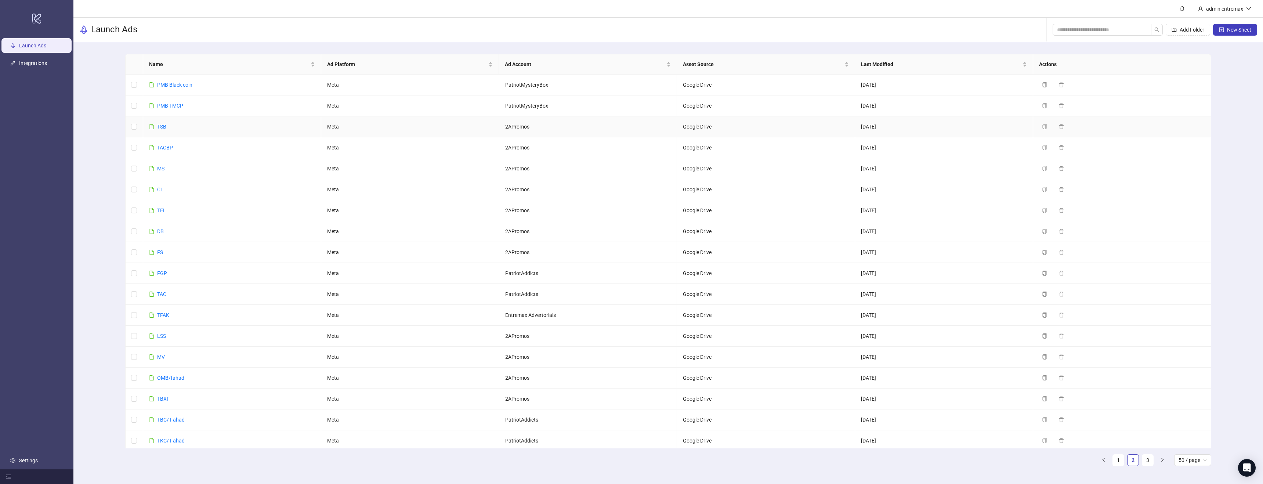 This screenshot has width=1263, height=484. What do you see at coordinates (33, 46) in the screenshot?
I see `a: Launch Ads` at bounding box center [33, 46].